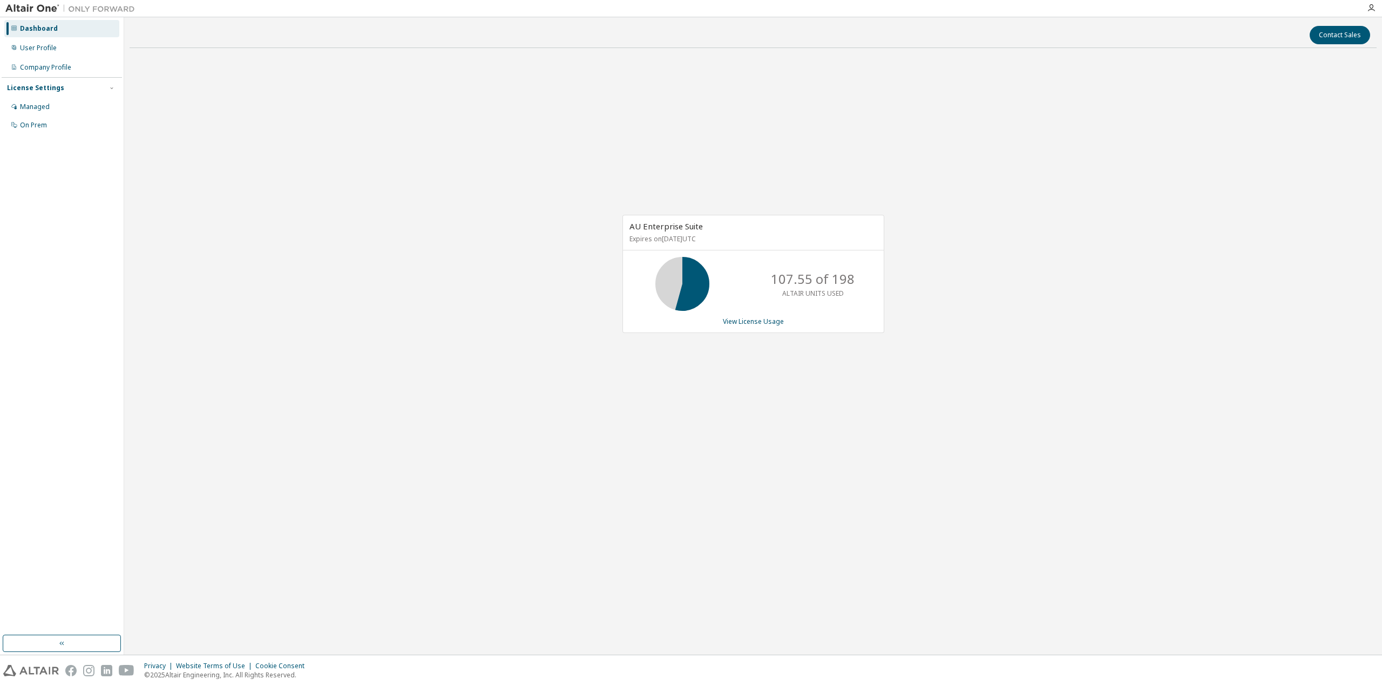 This screenshot has width=1382, height=686. I want to click on img: altair_logo.svg, so click(31, 670).